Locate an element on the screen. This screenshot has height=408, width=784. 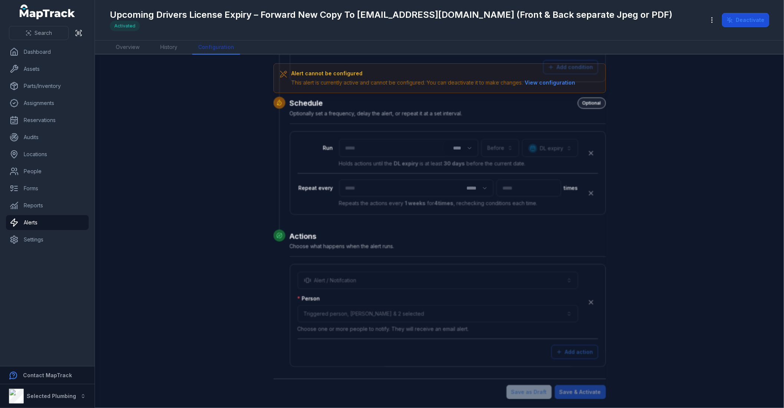
a: Forms is located at coordinates (47, 189).